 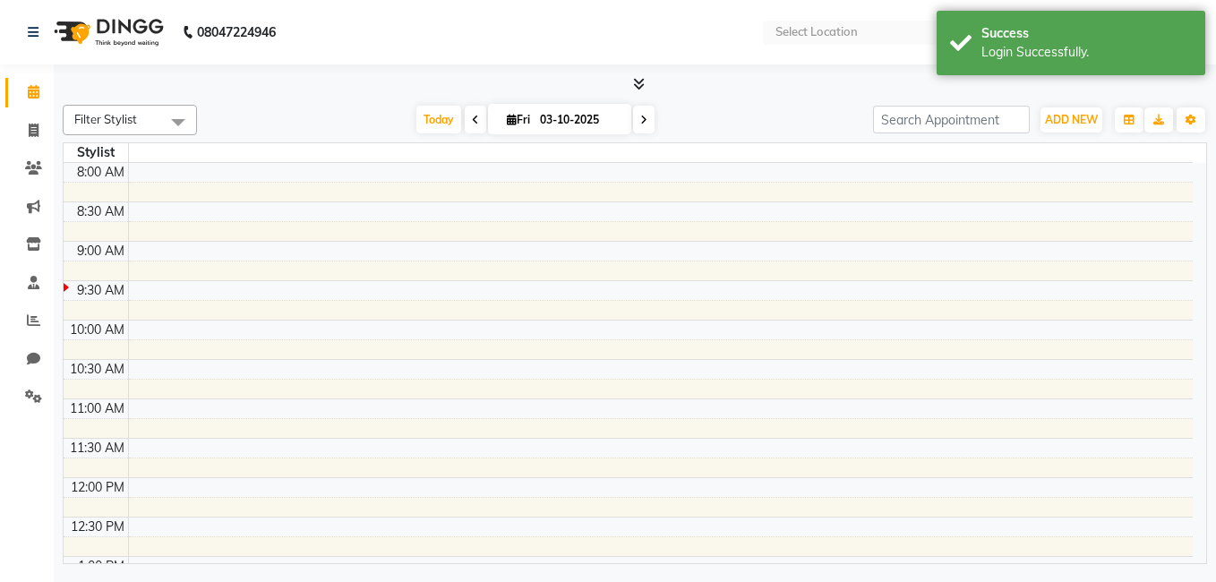 What do you see at coordinates (97, 369) in the screenshot?
I see `div: 10:30 AM` at bounding box center [97, 369].